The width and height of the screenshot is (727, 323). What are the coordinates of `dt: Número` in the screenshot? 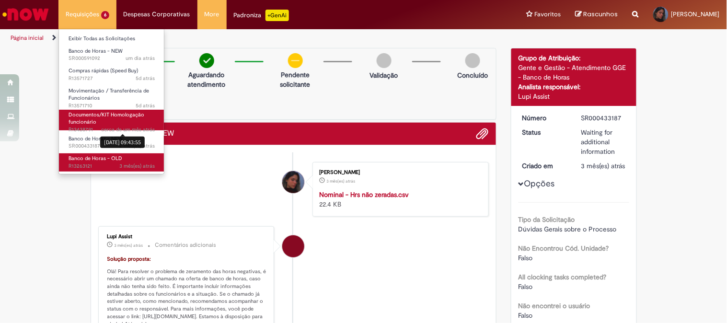 It's located at (544, 118).